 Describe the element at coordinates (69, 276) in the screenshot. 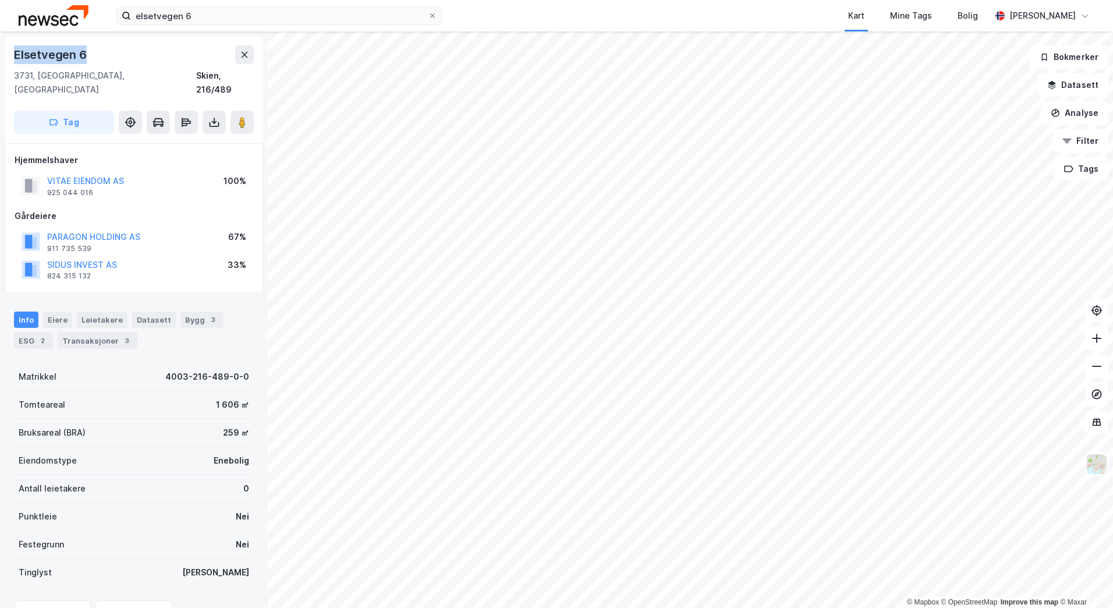

I see `div: 824 315 132` at that location.